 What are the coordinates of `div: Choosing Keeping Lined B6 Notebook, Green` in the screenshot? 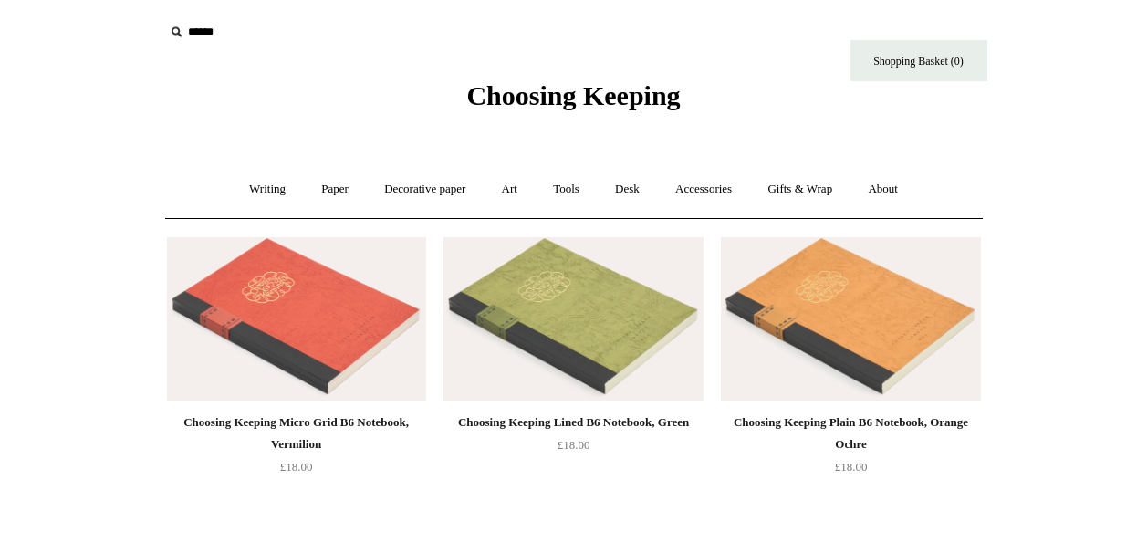 It's located at (573, 423).